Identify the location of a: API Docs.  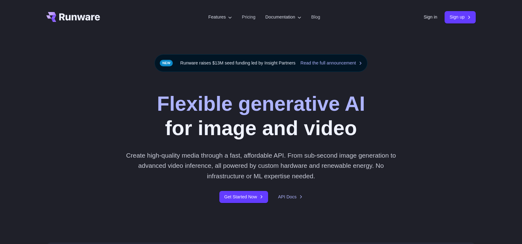
(290, 197).